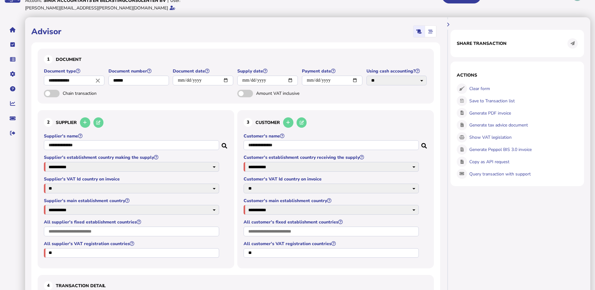 Image resolution: width=595 pixels, height=290 pixels. Describe the element at coordinates (248, 122) in the screenshot. I see `div: 3` at that location.